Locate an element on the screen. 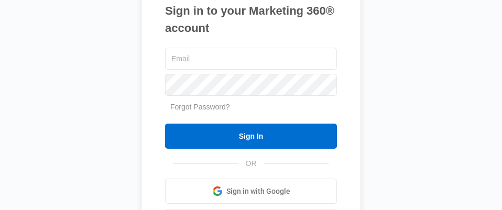 This screenshot has width=502, height=210. input: Email is located at coordinates (251, 59).